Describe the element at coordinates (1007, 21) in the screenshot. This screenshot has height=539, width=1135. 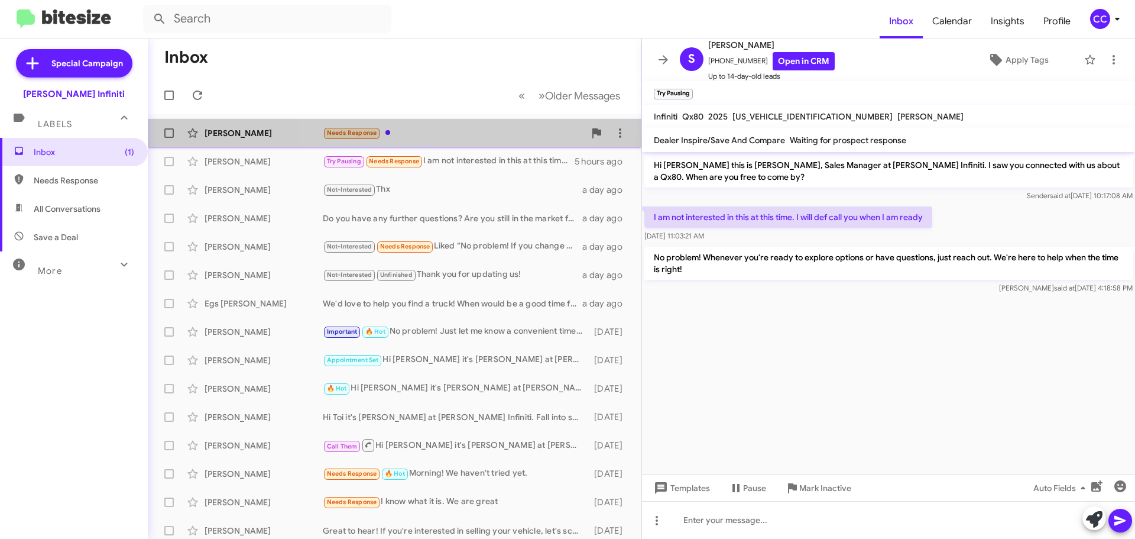
I see `a: Insights` at that location.